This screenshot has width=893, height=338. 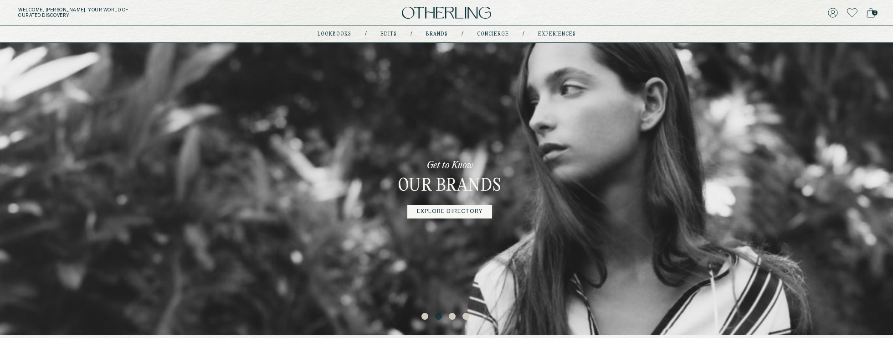 What do you see at coordinates (454, 317) in the screenshot?
I see `button: 3` at bounding box center [454, 317].